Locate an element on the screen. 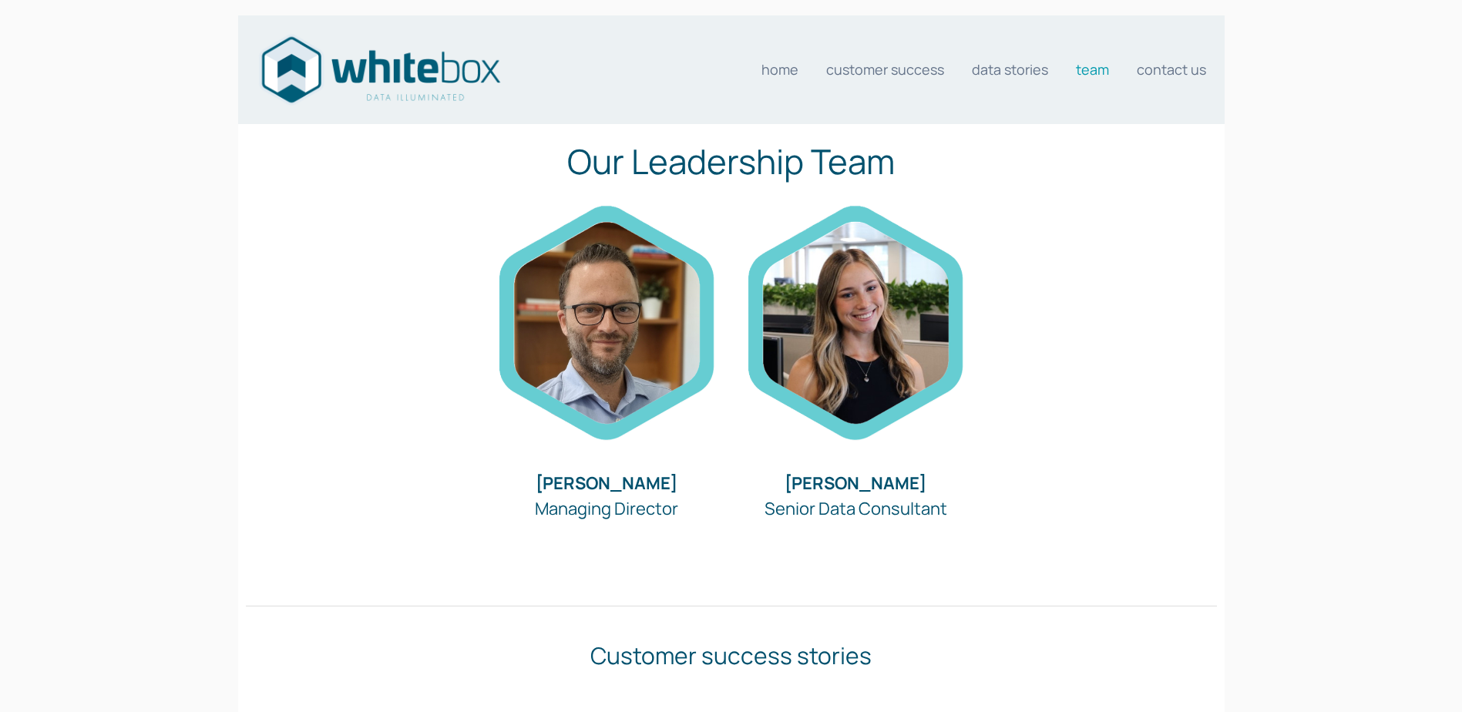  a: Contact us is located at coordinates (1171, 69).